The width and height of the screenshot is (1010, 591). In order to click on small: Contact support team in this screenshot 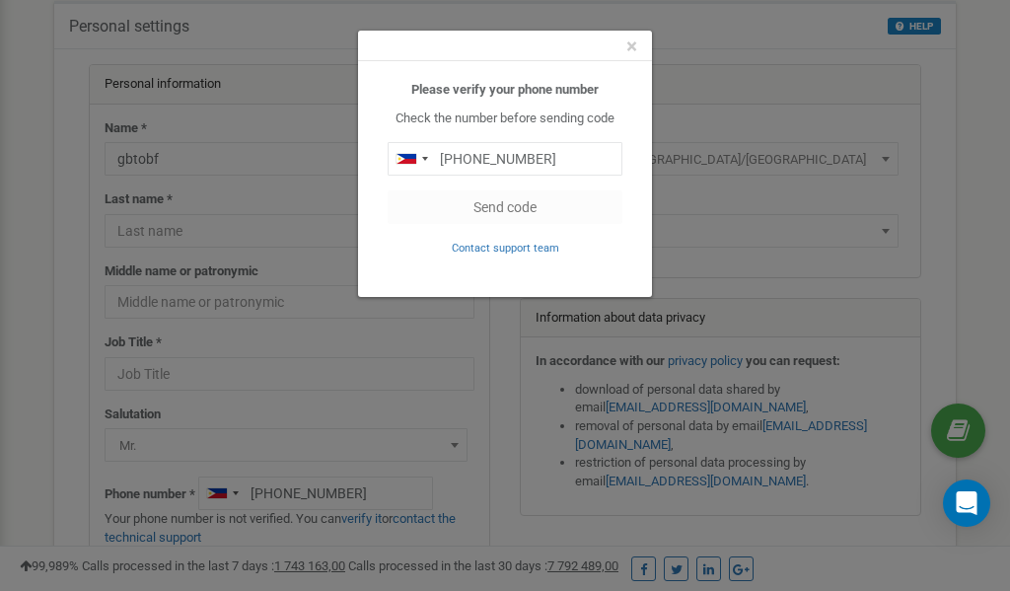, I will do `click(505, 248)`.